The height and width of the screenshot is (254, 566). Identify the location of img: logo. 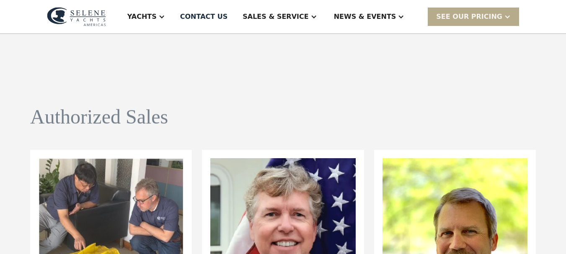
(76, 17).